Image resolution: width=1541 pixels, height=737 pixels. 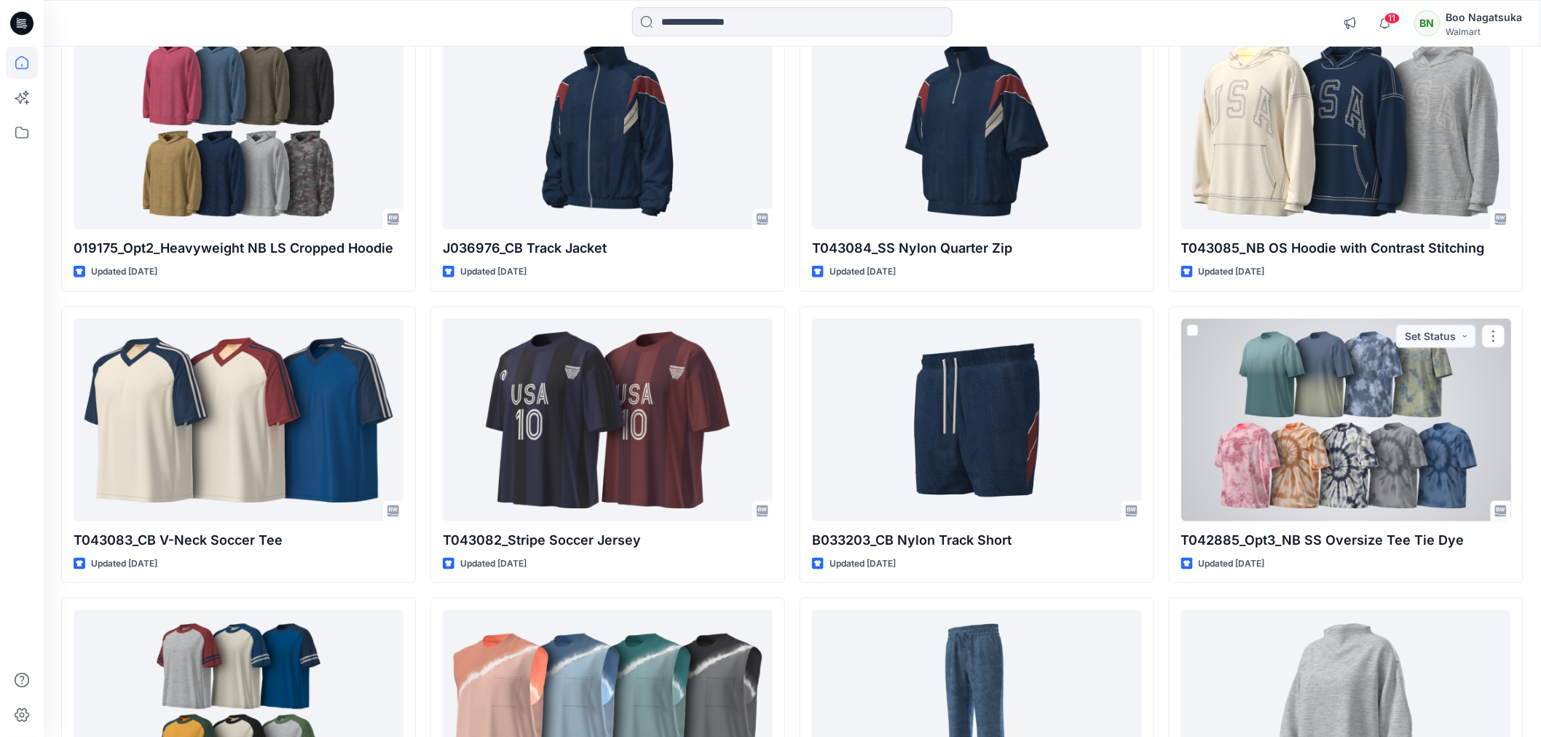 I want to click on p: 019175_Opt2_Heavyweight NB LS Cropped Hoodie, so click(x=238, y=248).